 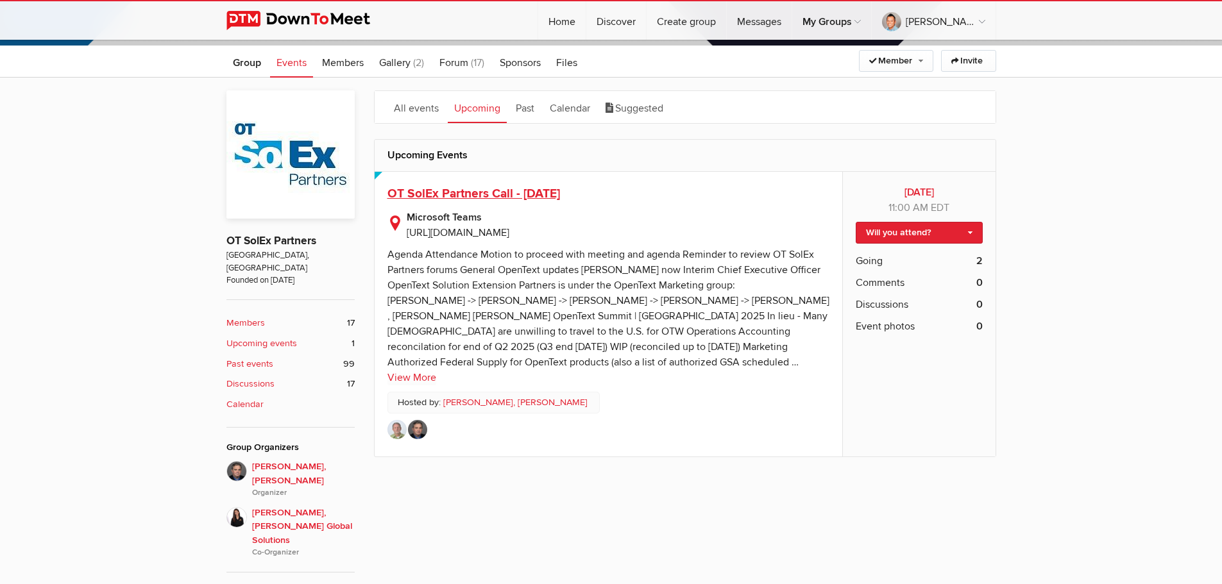 I want to click on span: Gallery, so click(x=395, y=63).